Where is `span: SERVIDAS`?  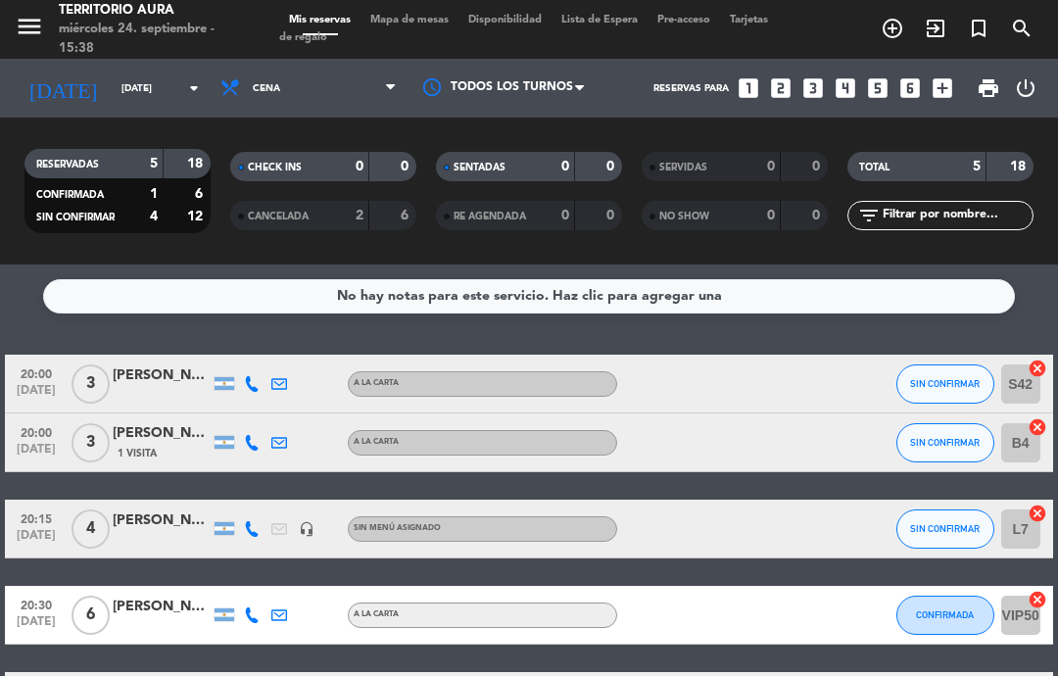
span: SERVIDAS is located at coordinates (683, 167).